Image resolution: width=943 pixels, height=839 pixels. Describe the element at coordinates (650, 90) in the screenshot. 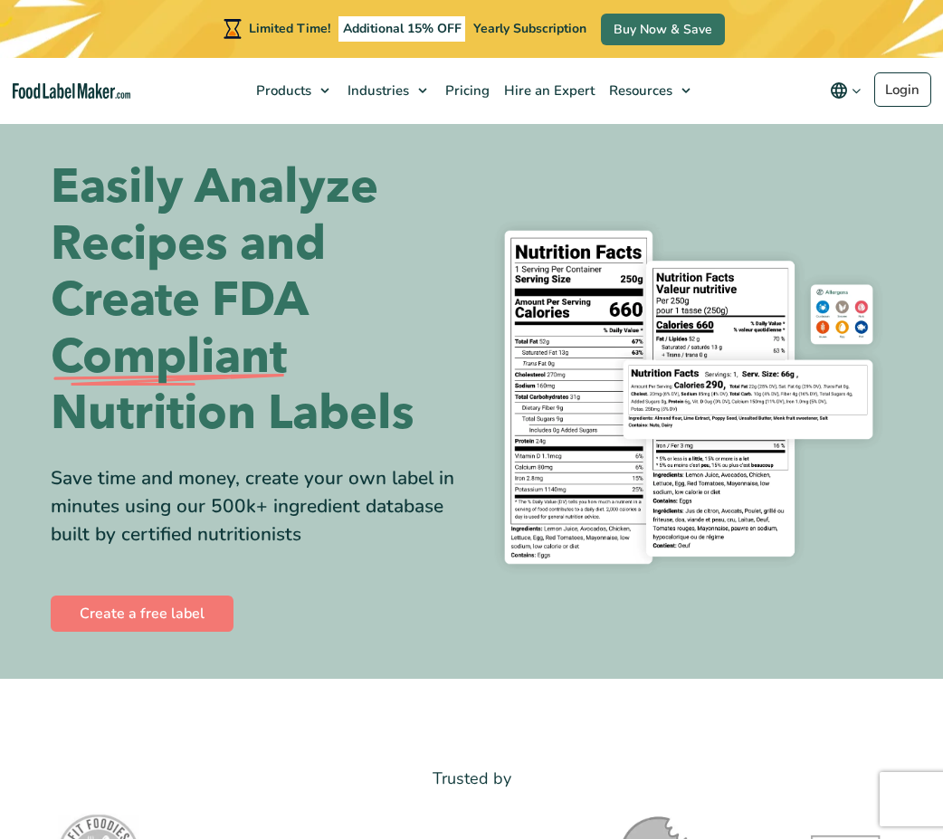

I see `a: Resources` at that location.